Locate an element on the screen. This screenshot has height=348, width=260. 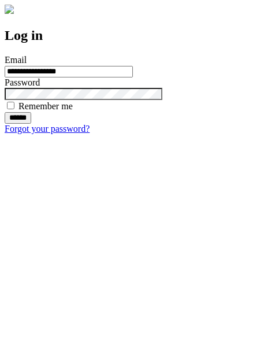
a: Forgot your password? is located at coordinates (47, 128).